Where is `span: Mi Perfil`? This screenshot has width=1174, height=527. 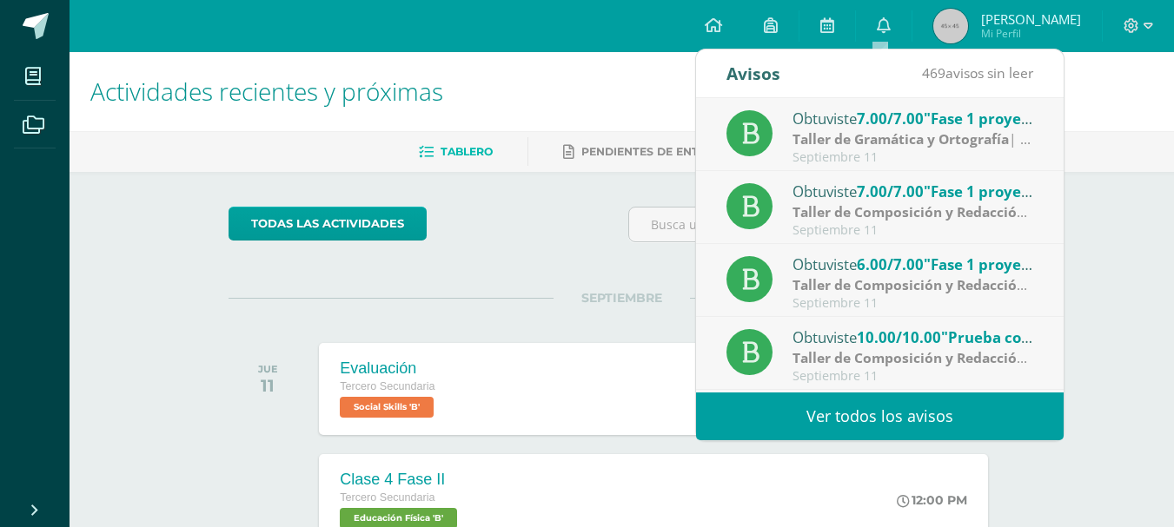
span: Mi Perfil is located at coordinates (1031, 33).